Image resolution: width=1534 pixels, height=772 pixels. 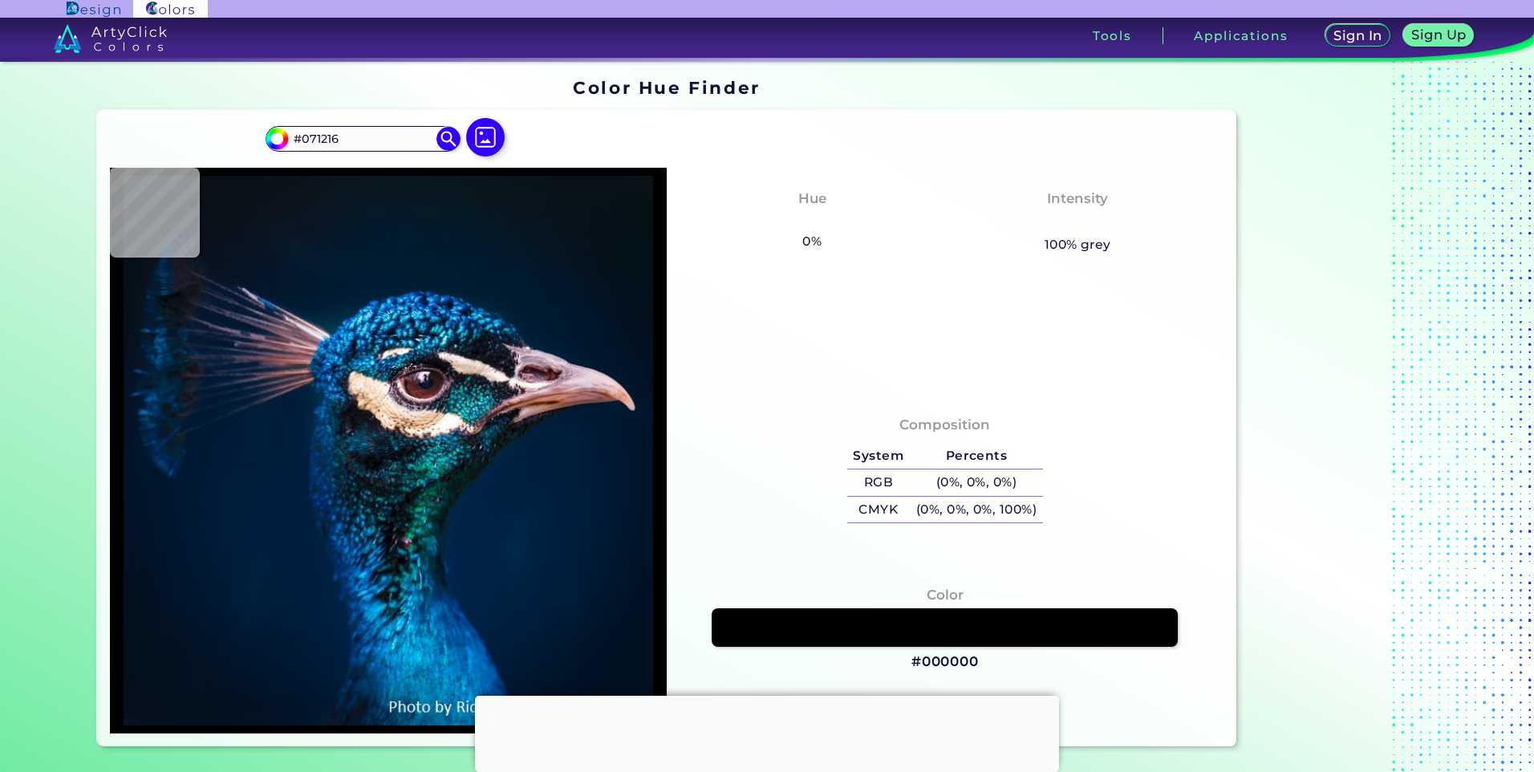 I want to click on h5: 100% grey, so click(x=1078, y=245).